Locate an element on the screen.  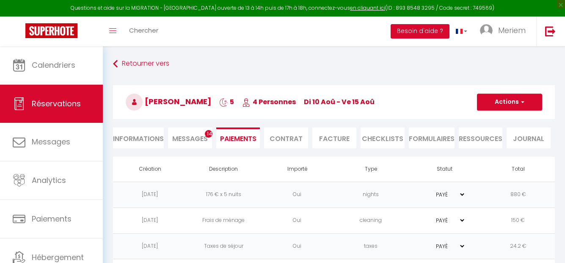
span: Calendriers is located at coordinates (53, 65).